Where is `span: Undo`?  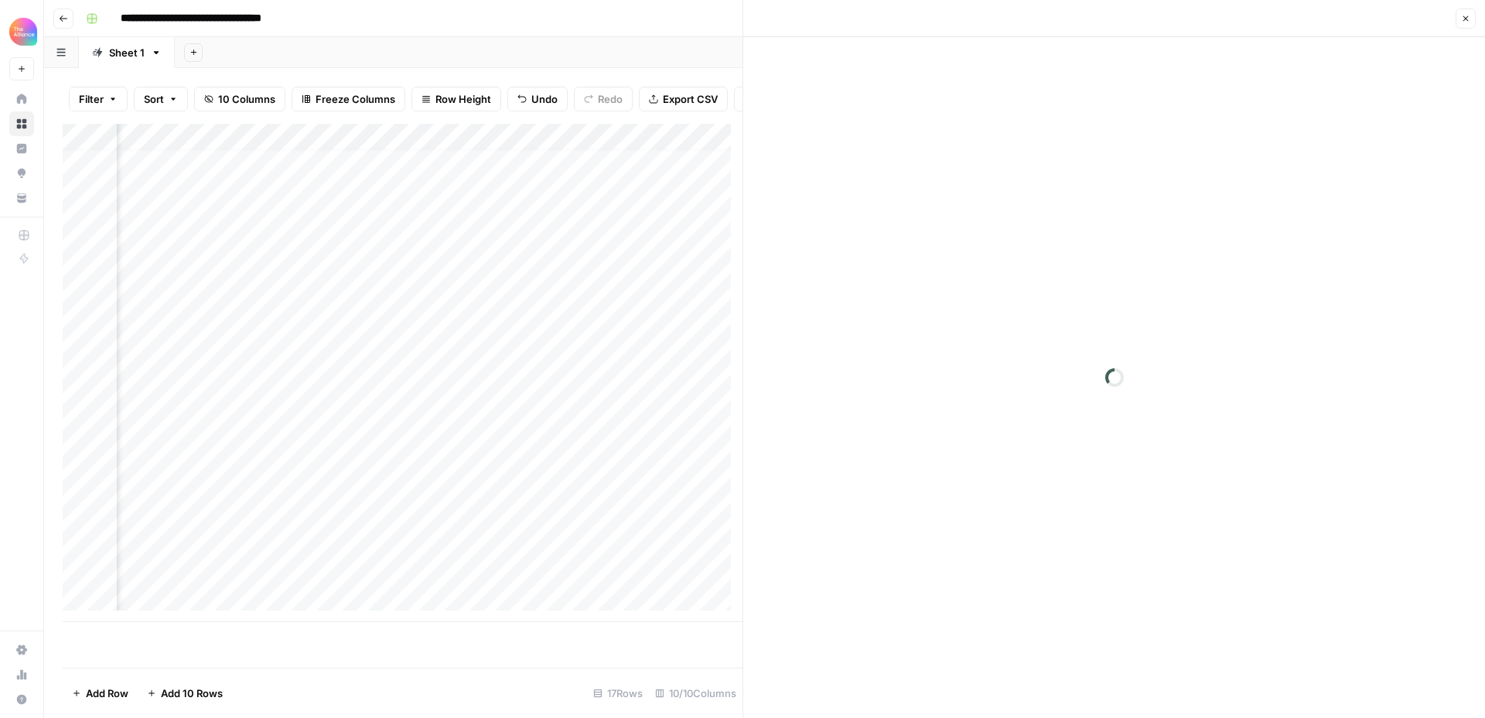 span: Undo is located at coordinates (544, 99).